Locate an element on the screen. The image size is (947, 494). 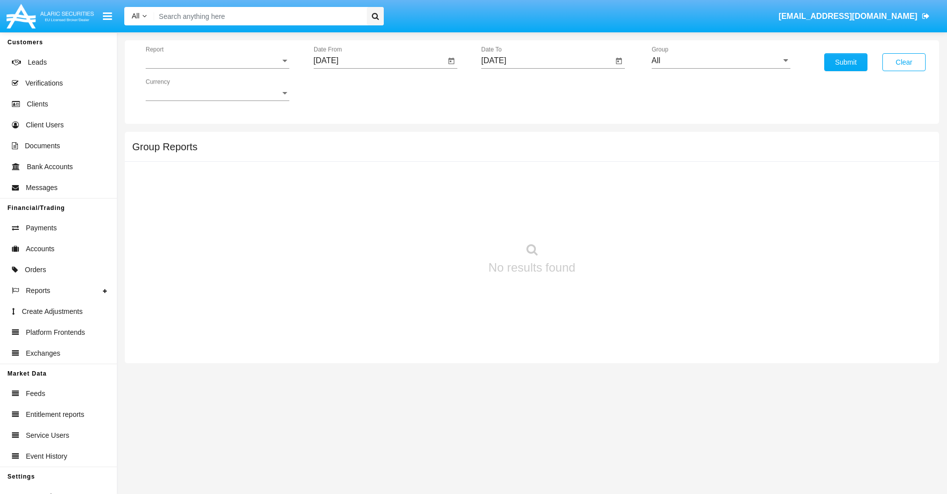
span: Event History is located at coordinates (46, 456).